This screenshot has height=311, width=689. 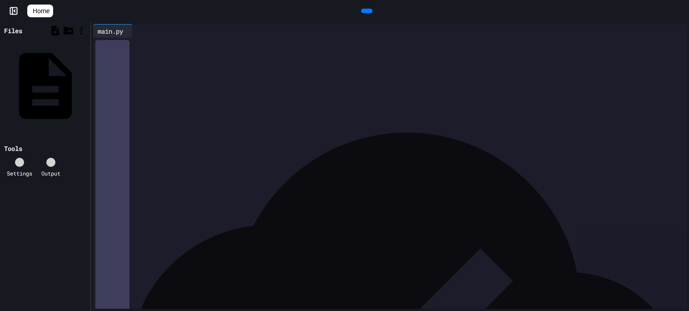 What do you see at coordinates (51, 173) in the screenshot?
I see `div: Output` at bounding box center [51, 173].